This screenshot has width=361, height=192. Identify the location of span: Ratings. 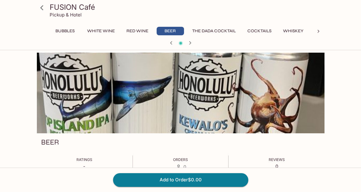
(84, 160).